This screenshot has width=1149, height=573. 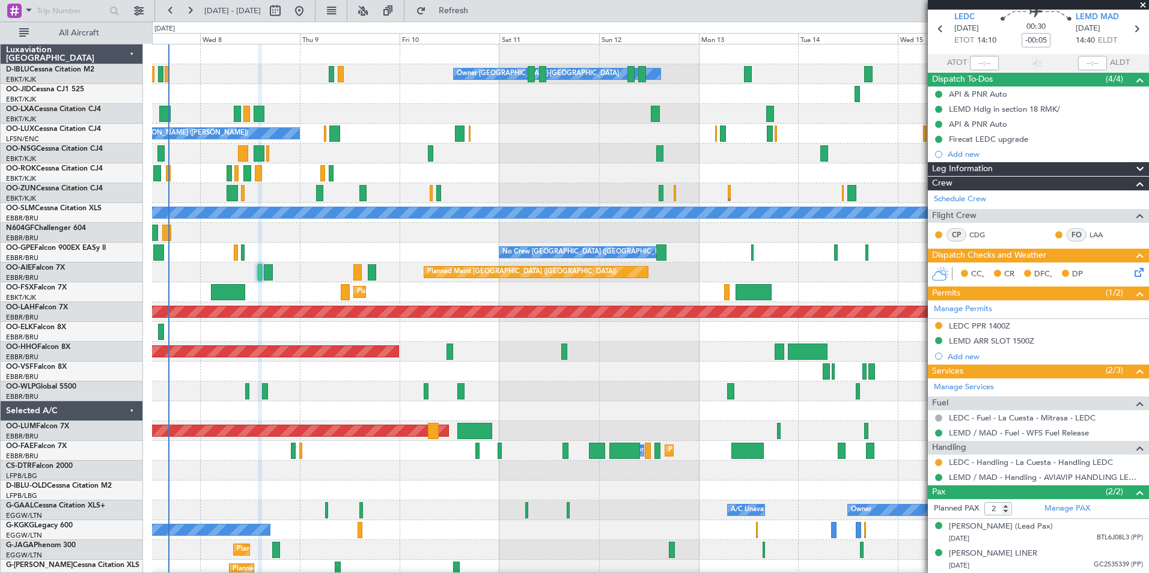 I want to click on a: LEDC - Handling - La Cuesta - Handling LEDC, so click(x=1030, y=462).